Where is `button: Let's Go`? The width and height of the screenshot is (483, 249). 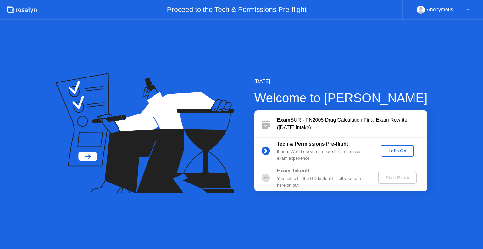
button: Let's Go is located at coordinates (397, 151).